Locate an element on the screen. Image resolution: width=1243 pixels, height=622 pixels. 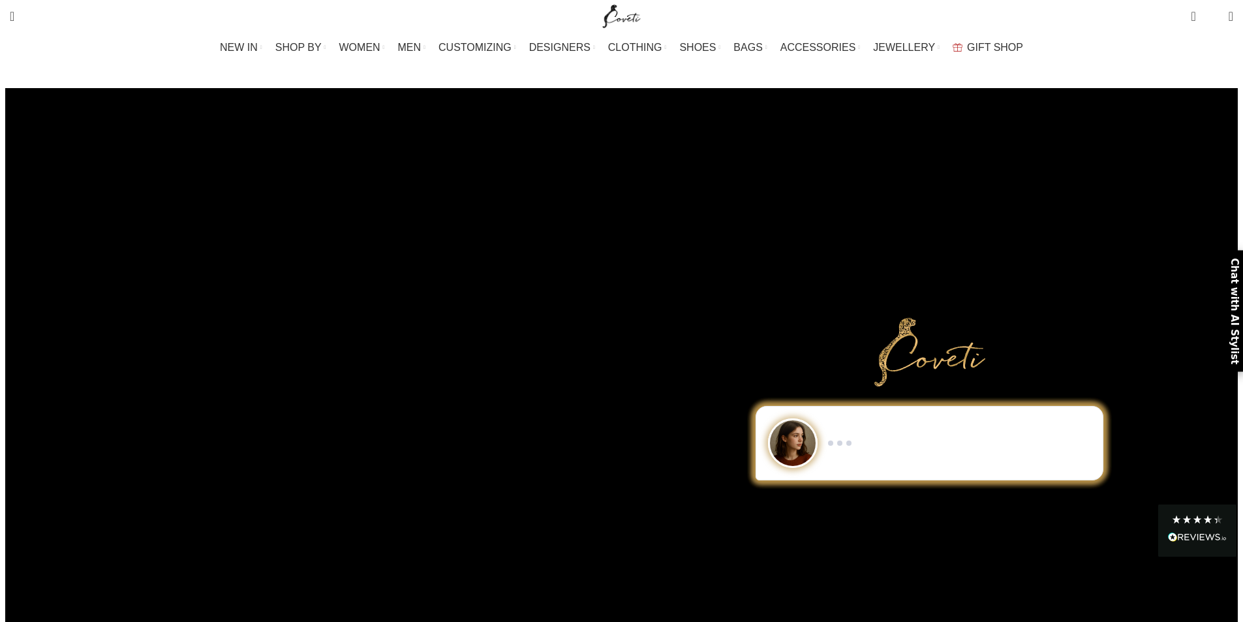
a: DESIGNERS is located at coordinates (562, 48).